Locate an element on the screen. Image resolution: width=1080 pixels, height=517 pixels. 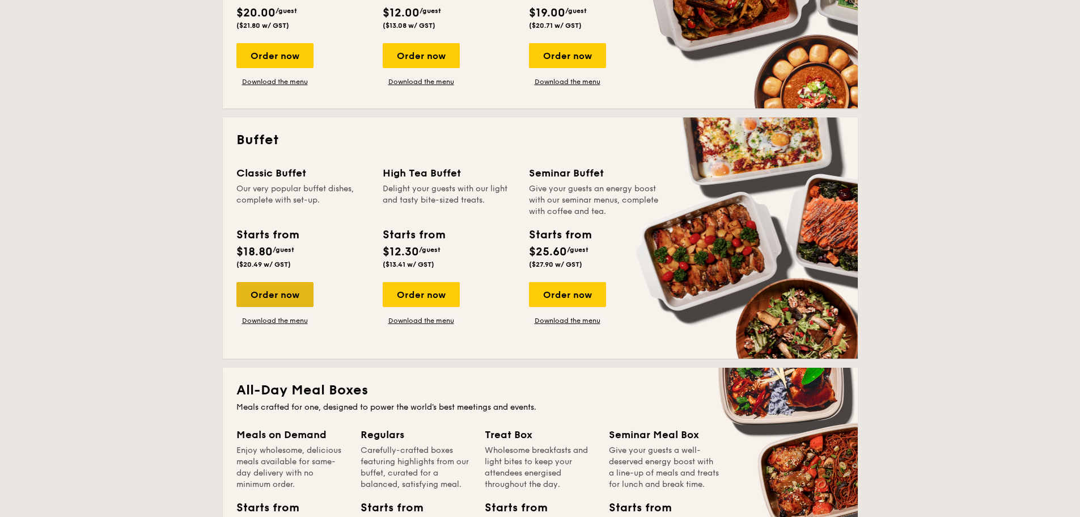
div: Wholesome breakfasts and light bites to keep your attendees energised throughout the day. is located at coordinates (540, 467).